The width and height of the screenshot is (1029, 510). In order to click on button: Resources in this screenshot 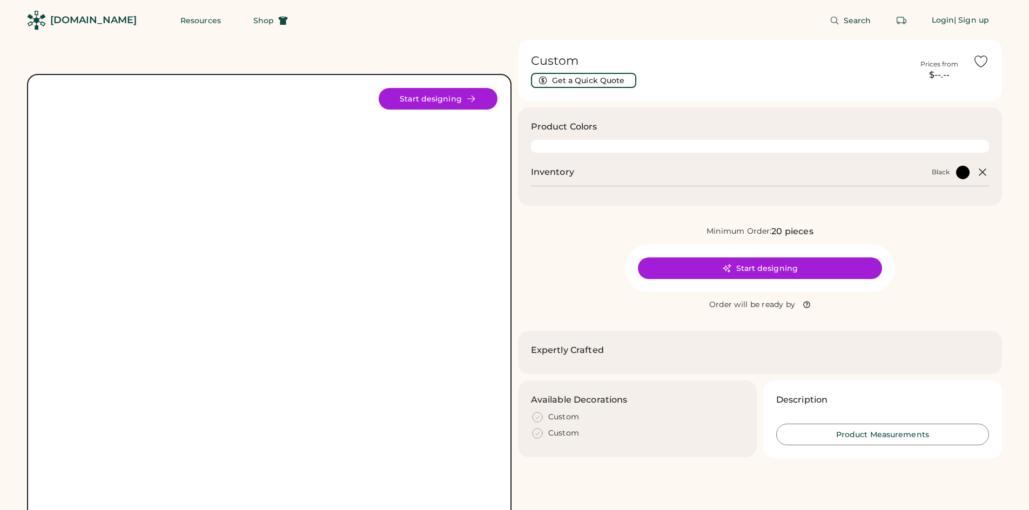, I will do `click(200, 21)`.